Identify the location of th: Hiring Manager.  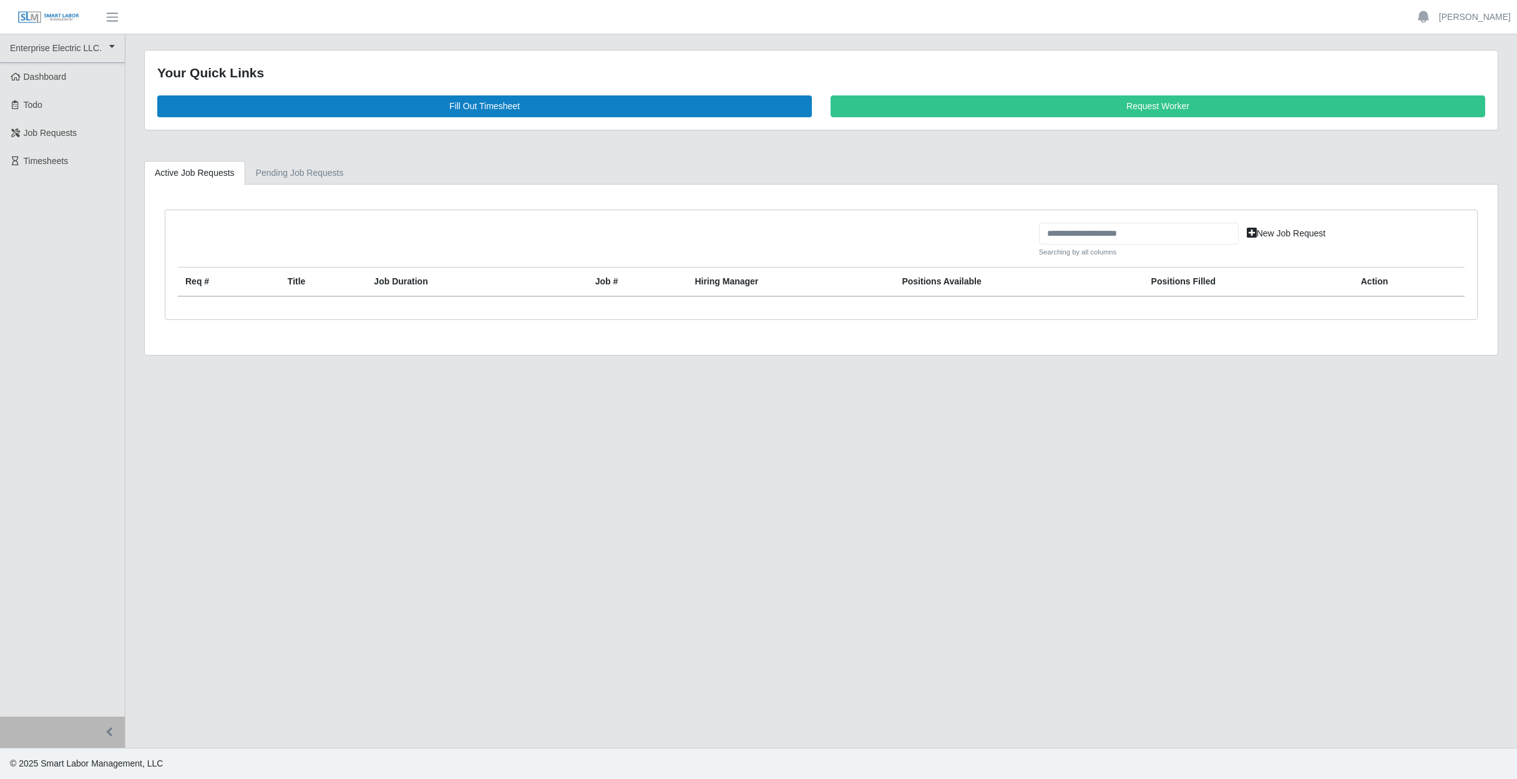
(791, 282).